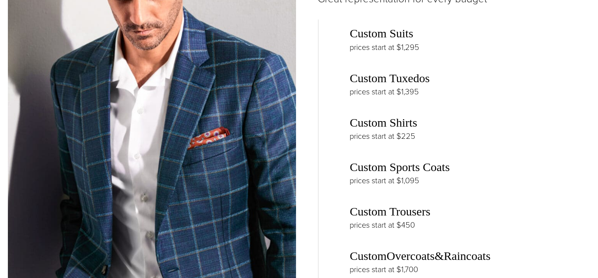  What do you see at coordinates (400, 167) in the screenshot?
I see `a: Custom Sports Coats` at bounding box center [400, 167].